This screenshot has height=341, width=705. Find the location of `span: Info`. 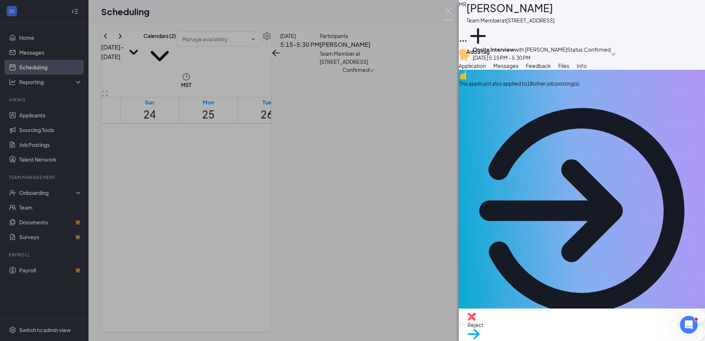

span: Info is located at coordinates (582, 66).